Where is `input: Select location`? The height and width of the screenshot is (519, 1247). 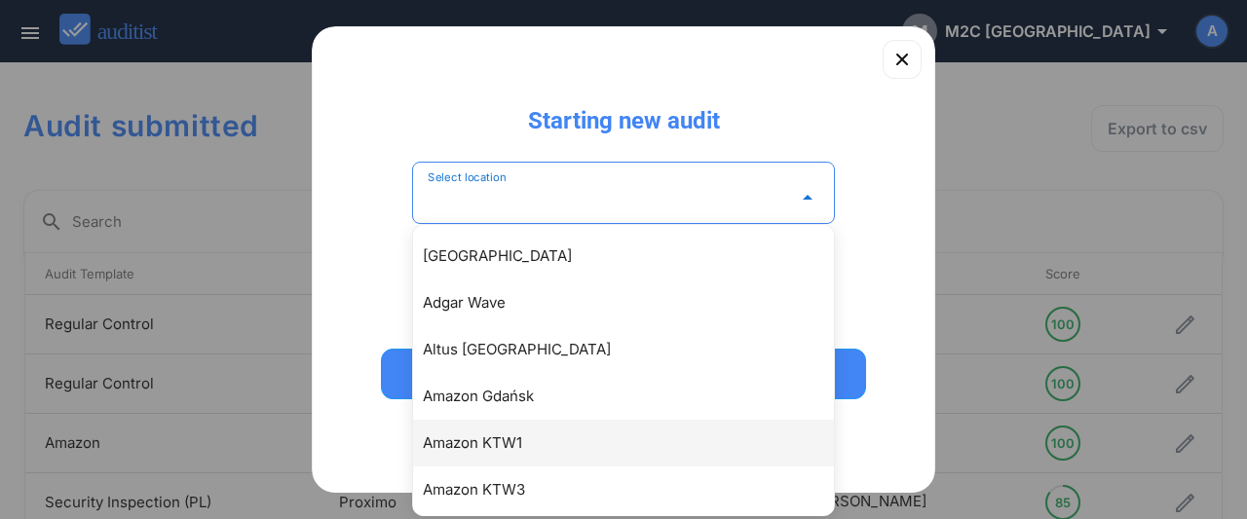 input: Select location is located at coordinates (610, 198).